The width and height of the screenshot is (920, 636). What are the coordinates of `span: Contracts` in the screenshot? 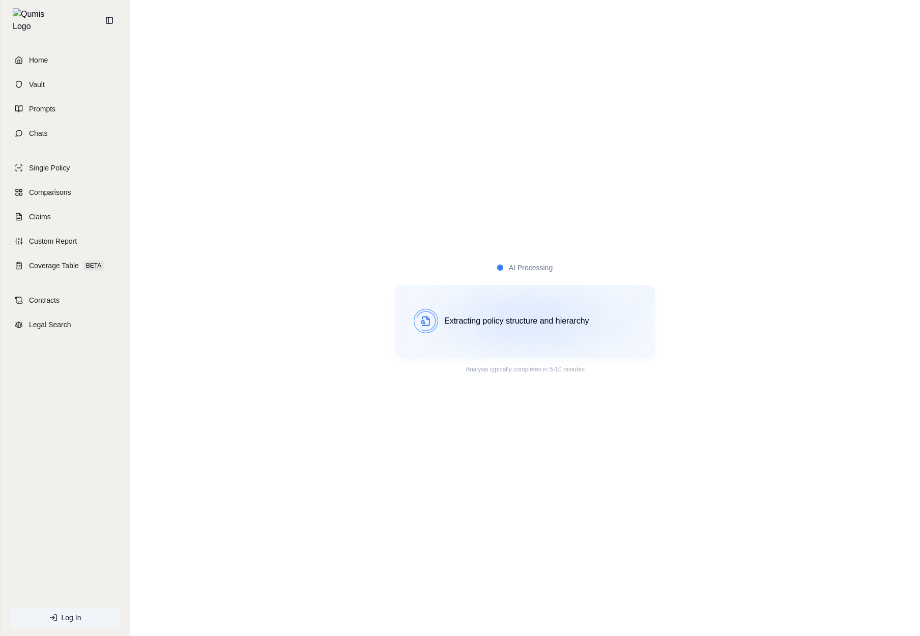 It's located at (44, 300).